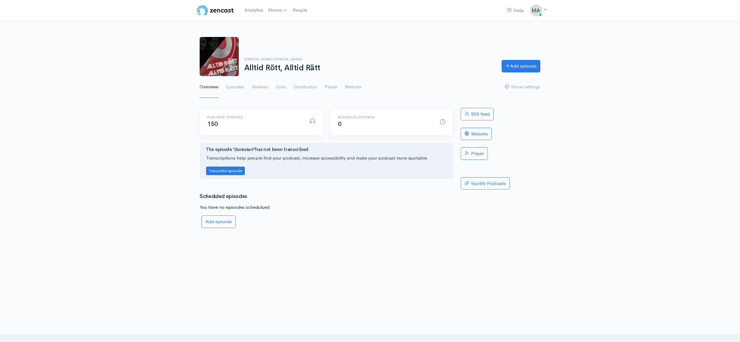  I want to click on a: Spotify Podcasts, so click(485, 183).